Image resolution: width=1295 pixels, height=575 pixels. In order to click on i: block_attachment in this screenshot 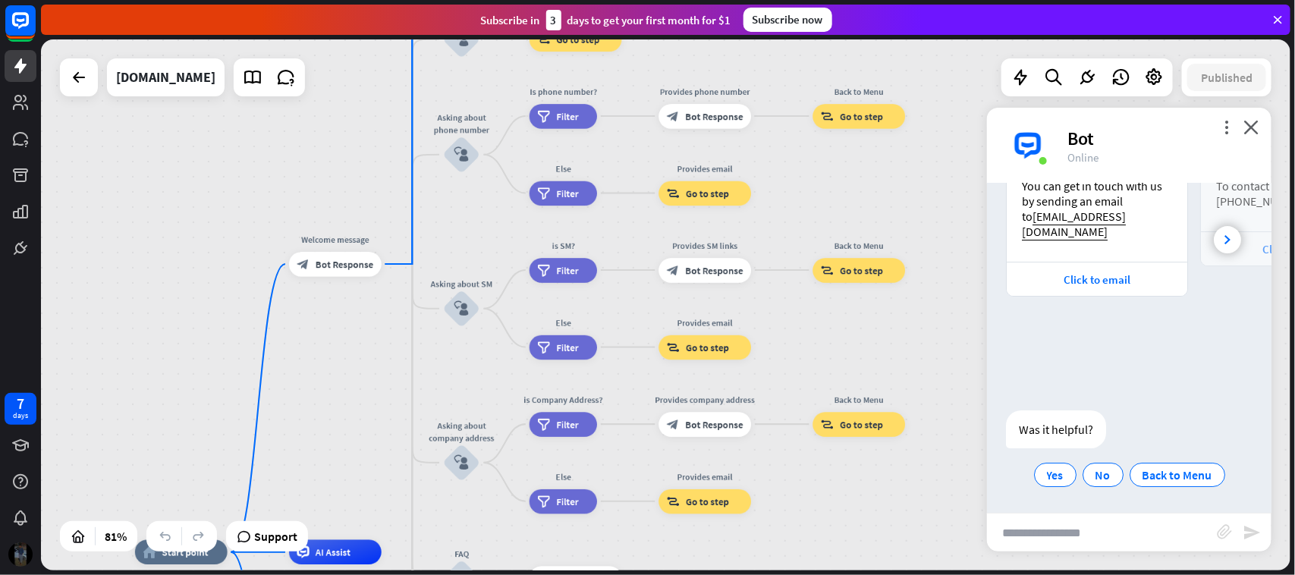, I will do `click(1224, 532)`.